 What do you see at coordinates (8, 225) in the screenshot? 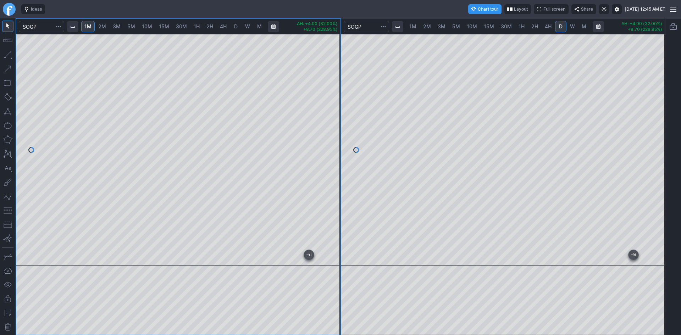
I see `button: Position` at bounding box center [8, 225].